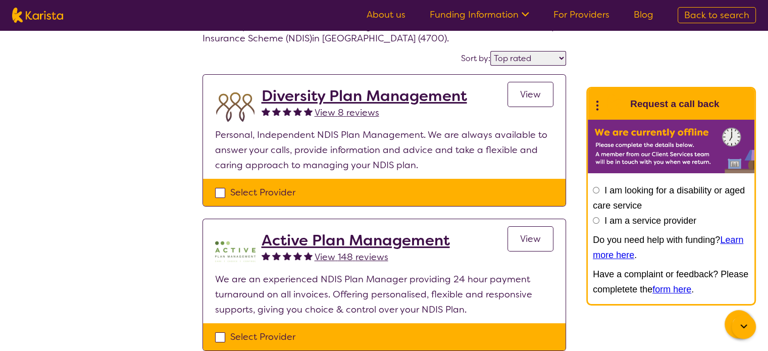  Describe the element at coordinates (37, 15) in the screenshot. I see `img: Karista logo` at that location.